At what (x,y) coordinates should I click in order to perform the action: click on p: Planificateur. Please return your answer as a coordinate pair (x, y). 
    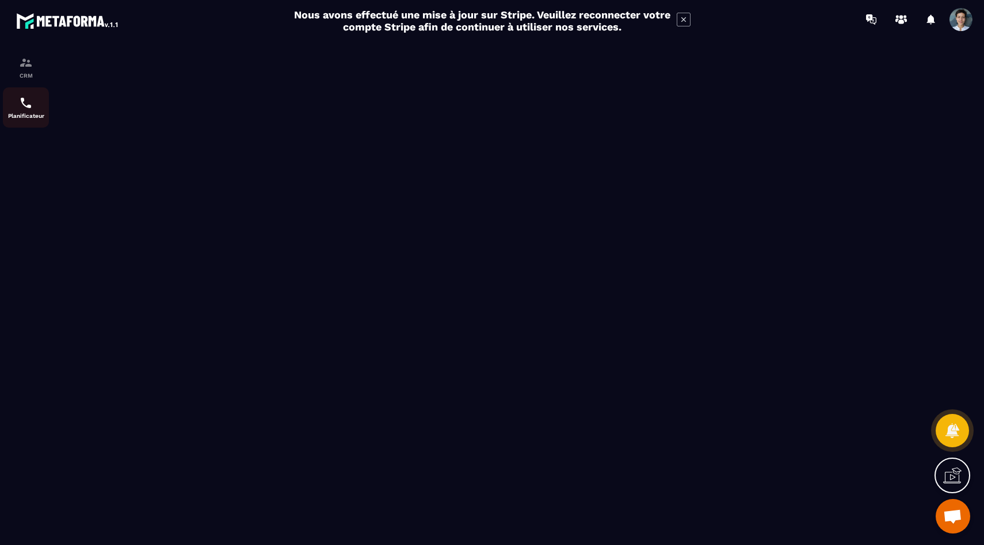
    Looking at the image, I should click on (26, 116).